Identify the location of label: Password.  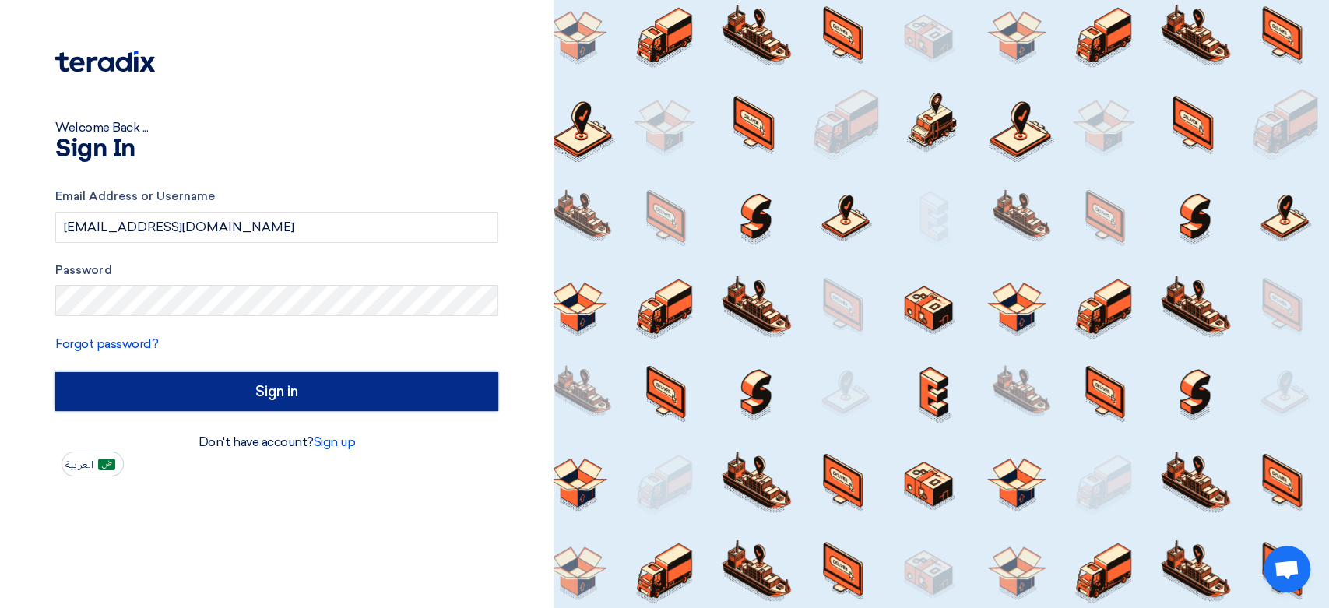
(276, 270).